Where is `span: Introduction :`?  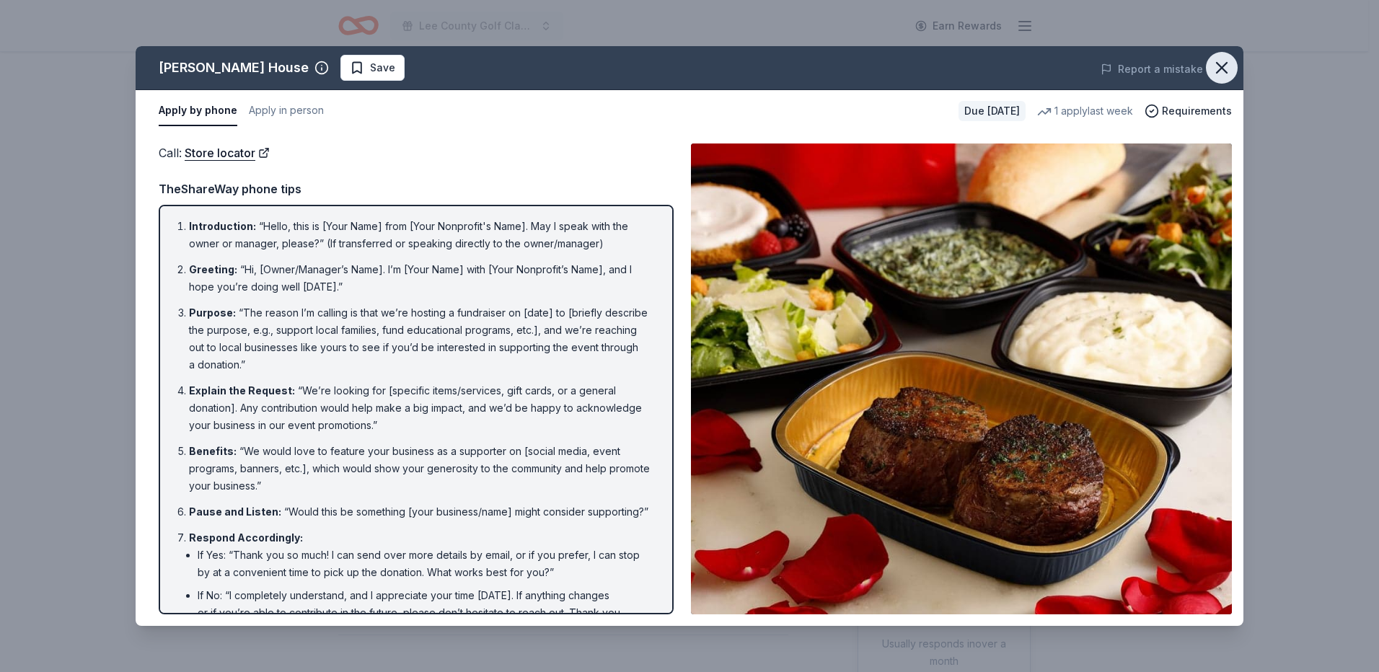 span: Introduction : is located at coordinates (222, 226).